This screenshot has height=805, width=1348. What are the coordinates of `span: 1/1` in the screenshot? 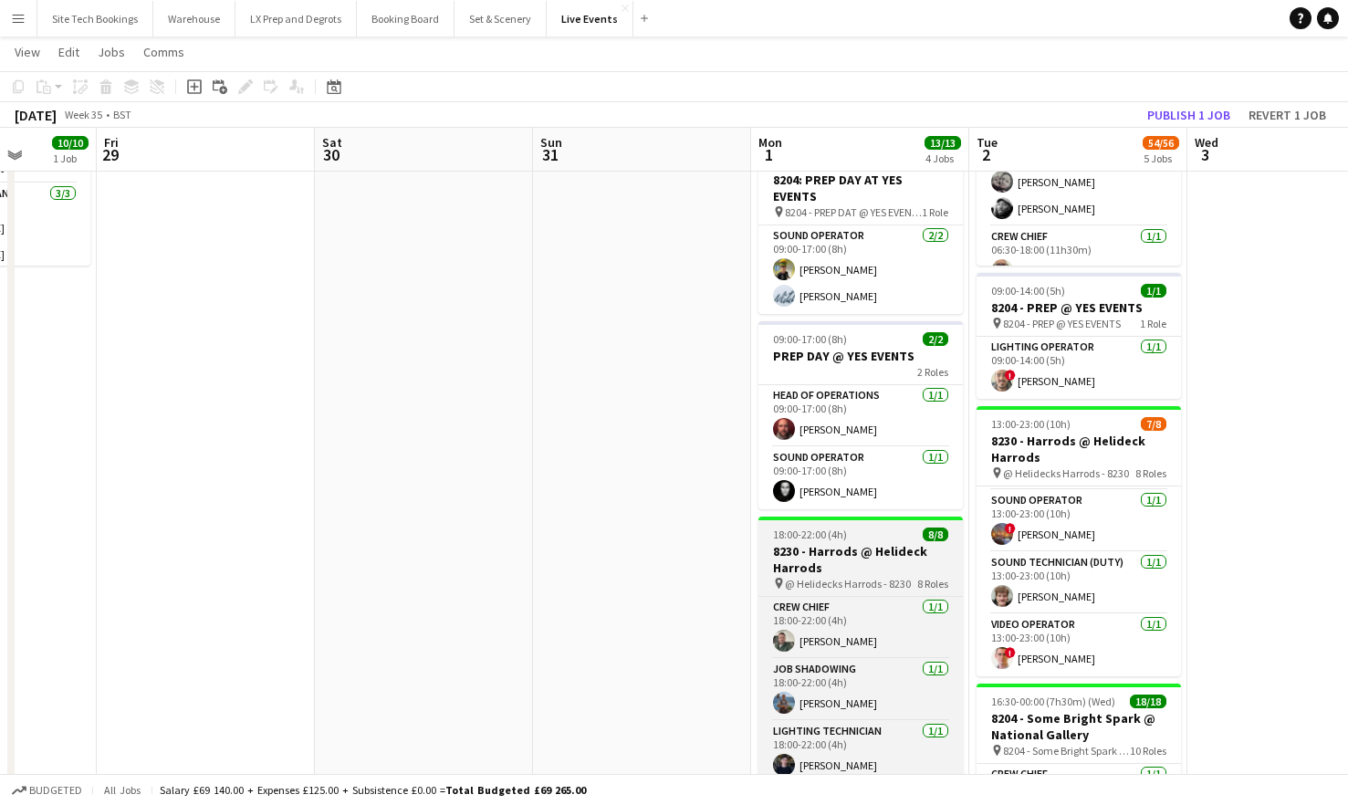 It's located at (1154, 290).